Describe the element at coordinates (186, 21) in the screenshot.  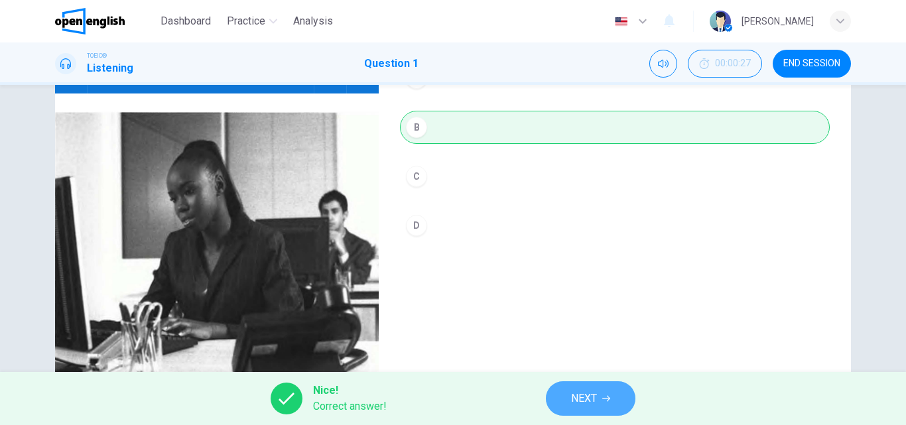
I see `span: Dashboard` at that location.